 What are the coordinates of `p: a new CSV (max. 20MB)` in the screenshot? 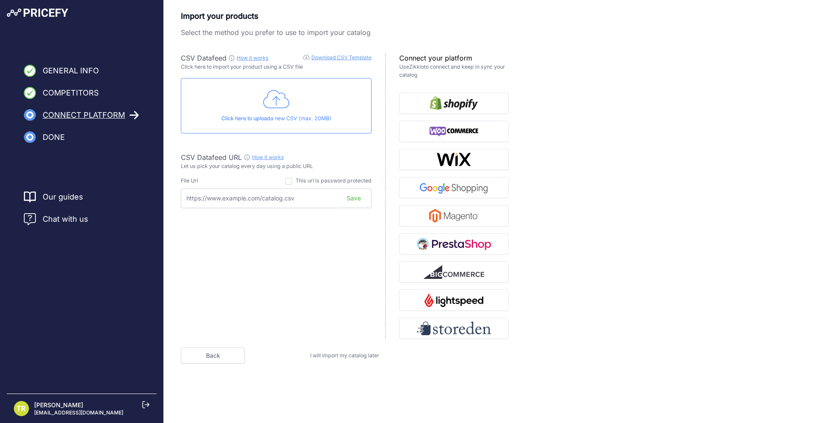 It's located at (276, 119).